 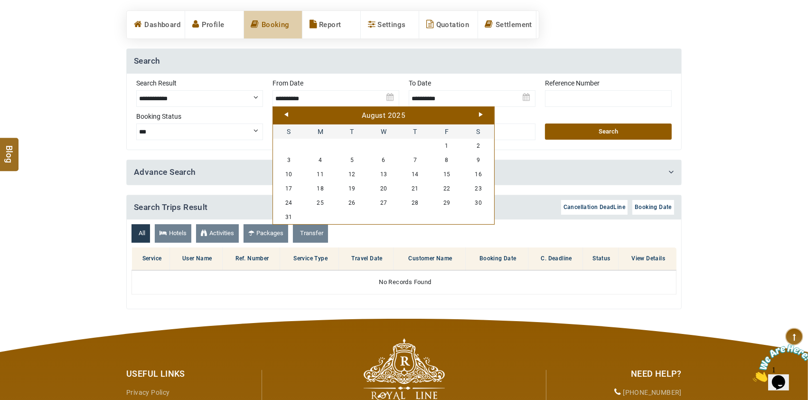 I want to click on a: 19, so click(x=352, y=189).